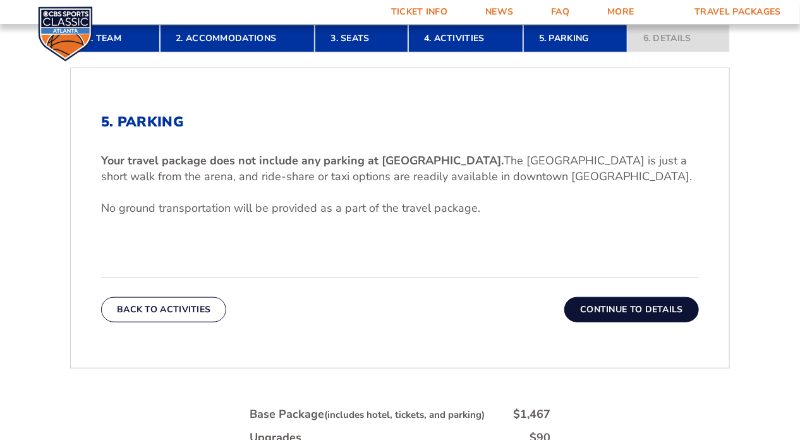 The width and height of the screenshot is (800, 440). I want to click on p: No ground transportation will be provided as a part of the travel package., so click(400, 208).